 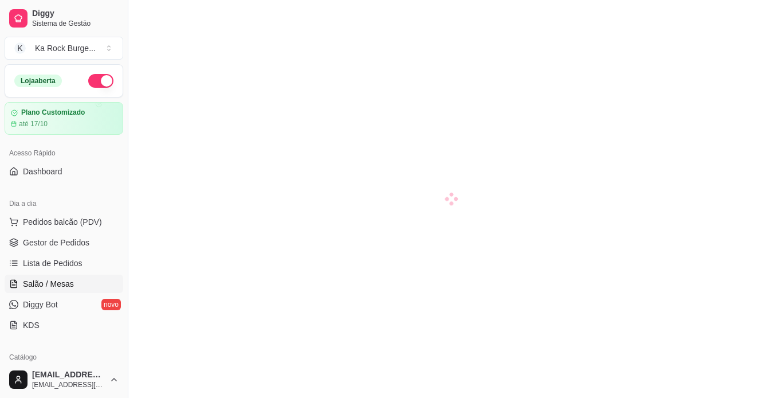 What do you see at coordinates (31, 325) in the screenshot?
I see `span: KDS` at bounding box center [31, 325].